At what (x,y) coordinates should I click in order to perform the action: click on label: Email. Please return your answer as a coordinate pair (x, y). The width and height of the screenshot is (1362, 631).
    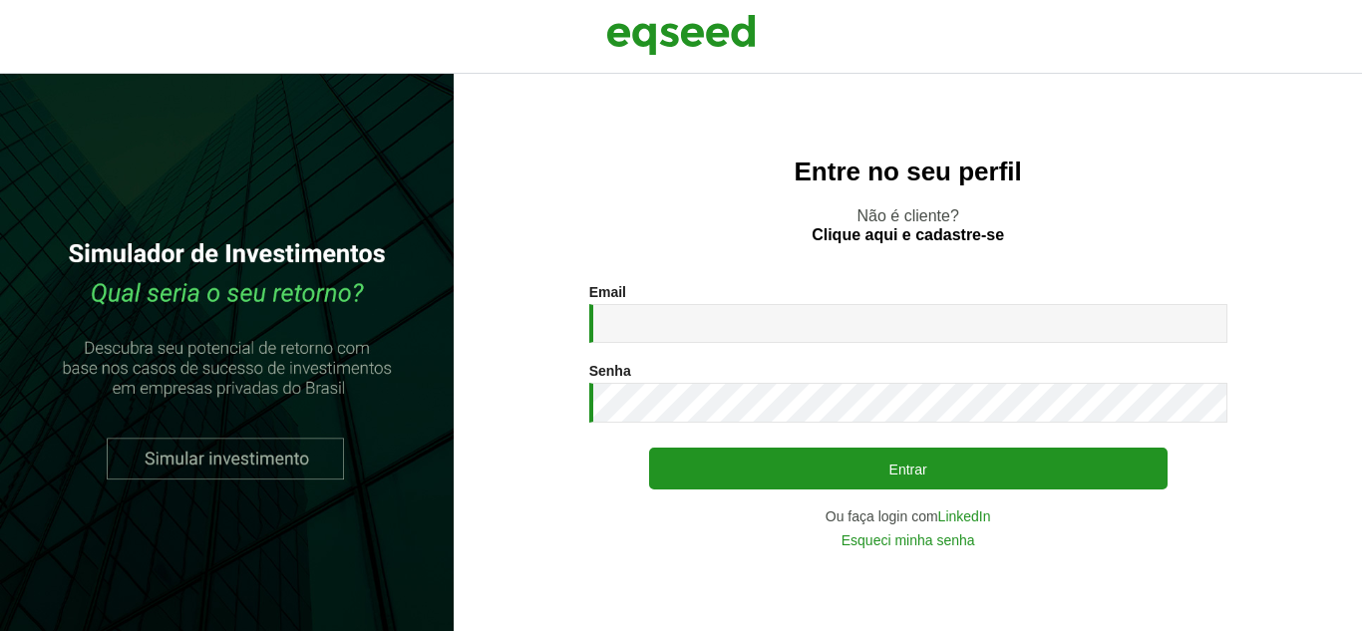
    Looking at the image, I should click on (607, 292).